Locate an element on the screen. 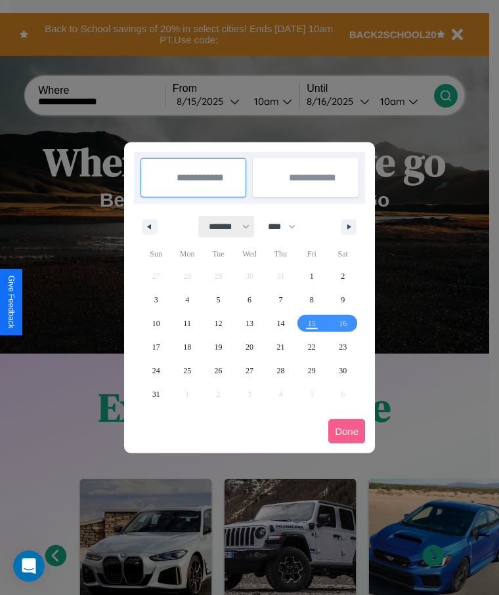  button: 6 is located at coordinates (249, 300).